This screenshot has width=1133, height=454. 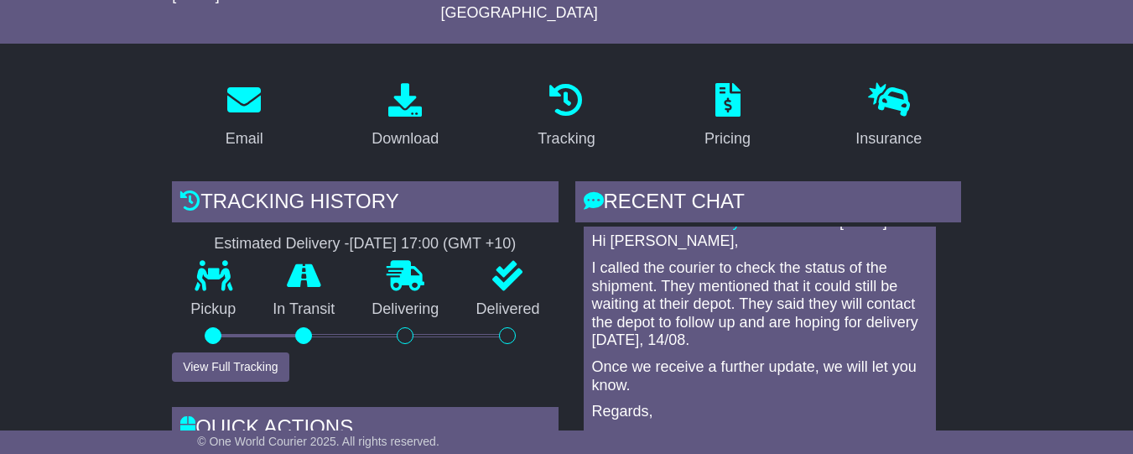 What do you see at coordinates (888, 117) in the screenshot?
I see `a: Insurance` at bounding box center [888, 117].